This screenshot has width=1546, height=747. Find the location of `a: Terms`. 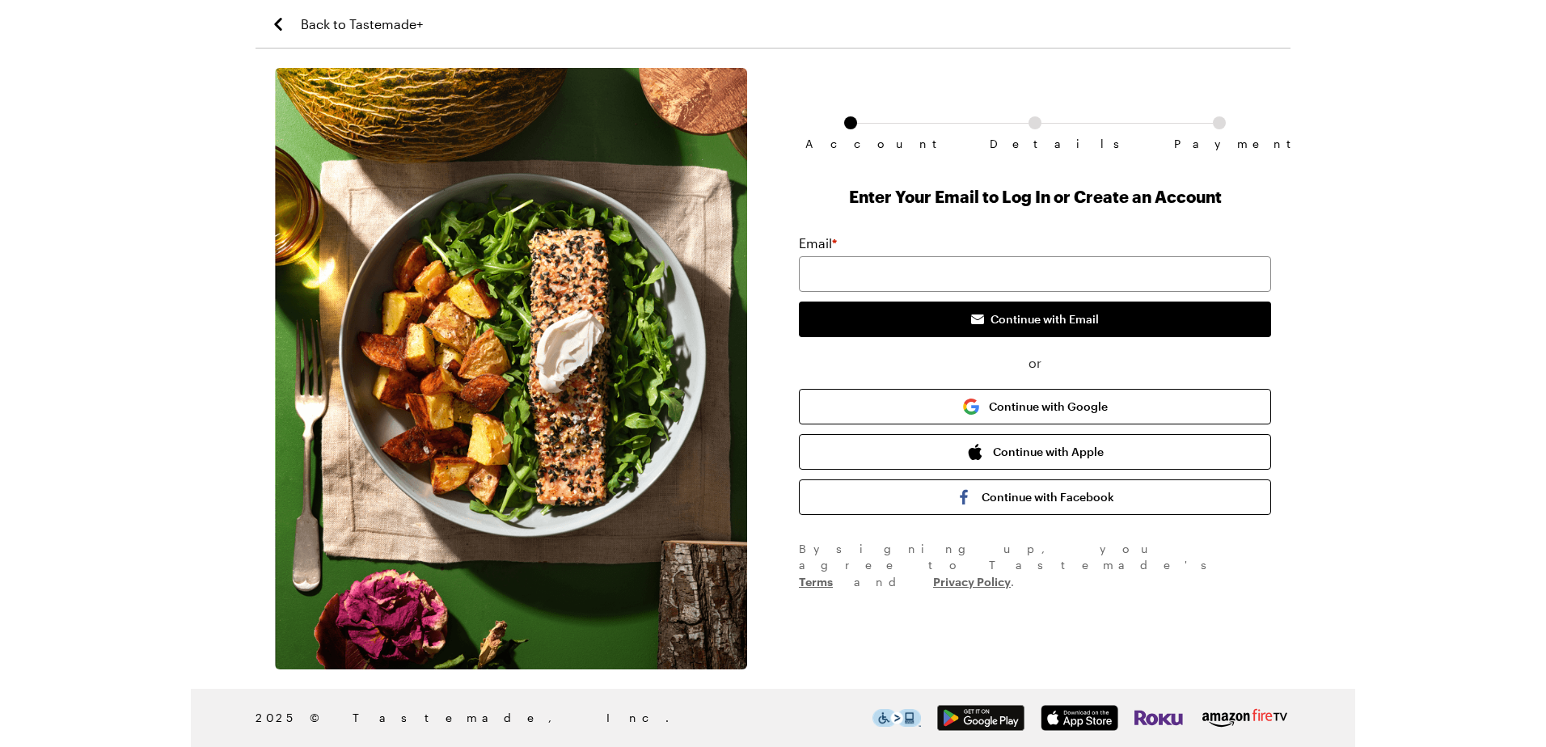

a: Terms is located at coordinates (816, 581).